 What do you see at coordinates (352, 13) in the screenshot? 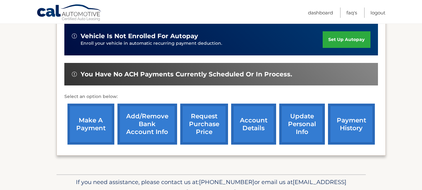
I see `a: FAQ's` at bounding box center [352, 13].